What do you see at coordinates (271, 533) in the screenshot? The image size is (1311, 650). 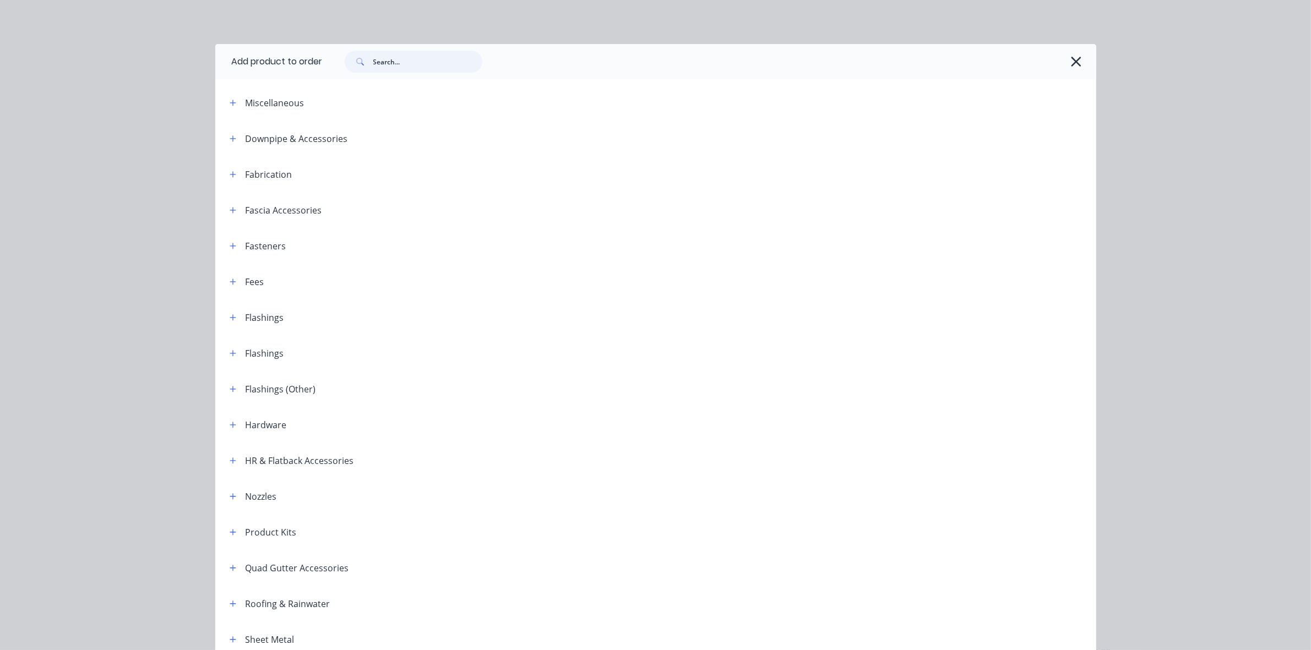 I see `div: Product Kits` at bounding box center [271, 533].